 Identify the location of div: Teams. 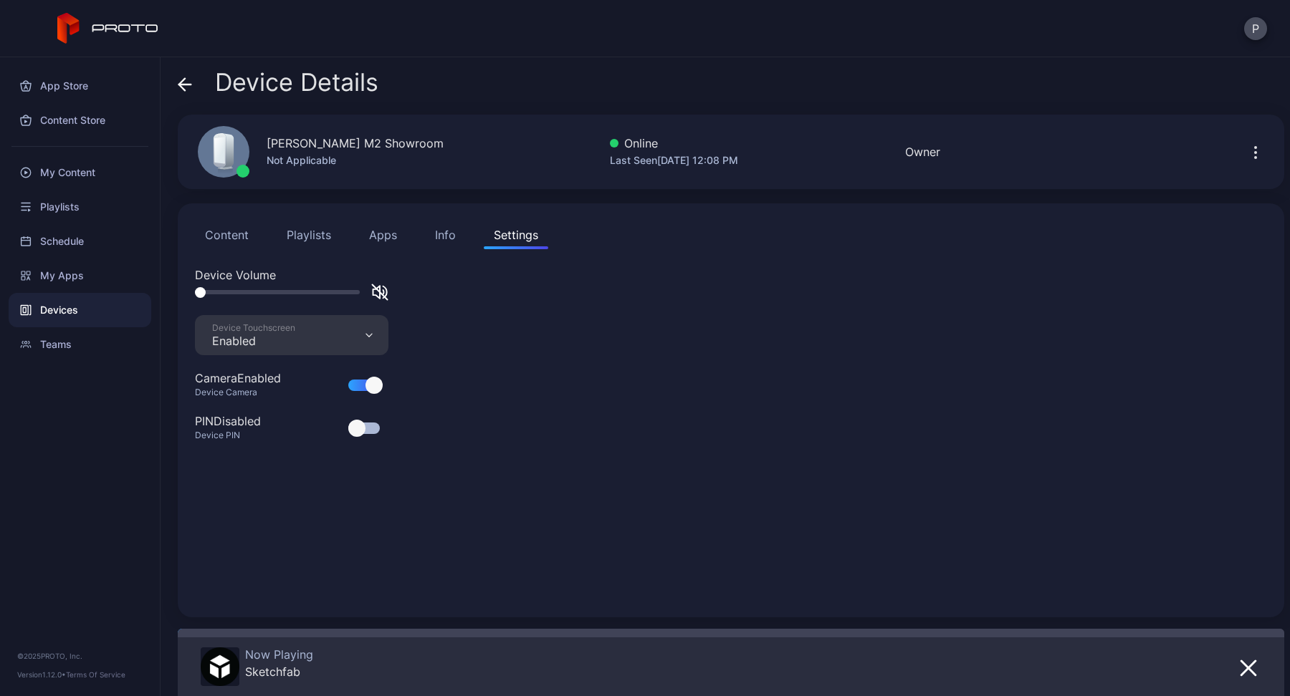
(80, 345).